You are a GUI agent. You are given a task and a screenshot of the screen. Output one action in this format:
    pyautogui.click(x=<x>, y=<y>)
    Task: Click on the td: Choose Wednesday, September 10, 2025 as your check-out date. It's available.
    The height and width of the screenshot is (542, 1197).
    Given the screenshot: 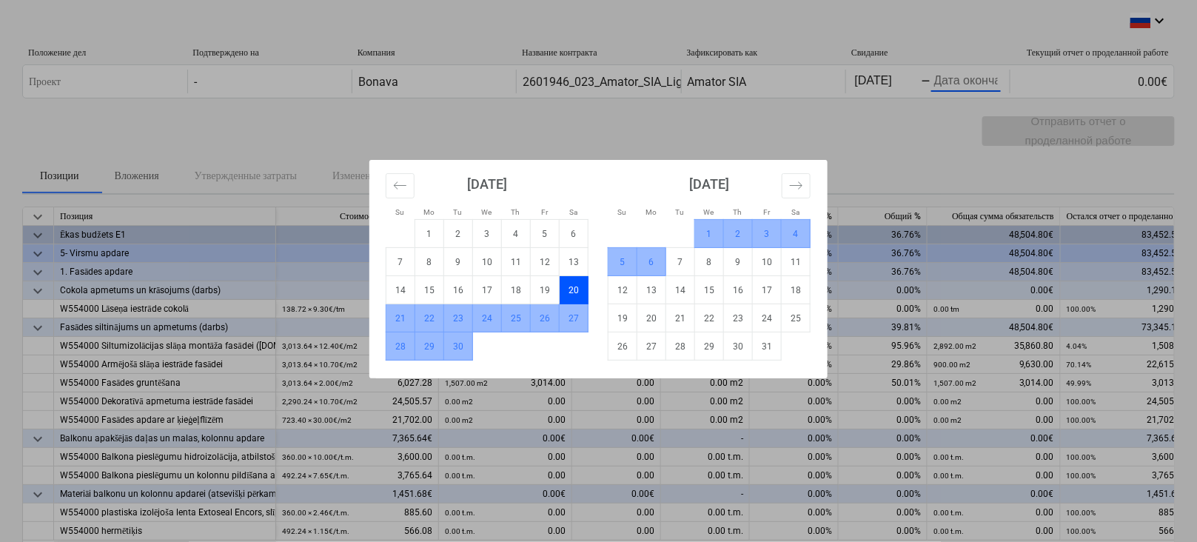 What is the action you would take?
    pyautogui.click(x=487, y=262)
    